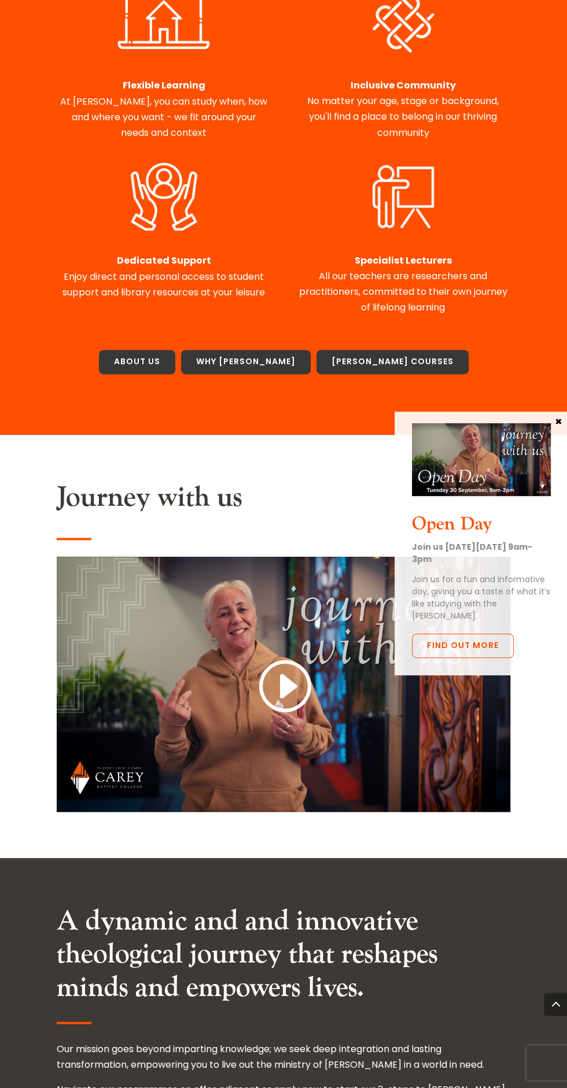  I want to click on p: Join us for a fun and informative day, giving you a taste of what it’s like studying with the [PE..., so click(481, 598).